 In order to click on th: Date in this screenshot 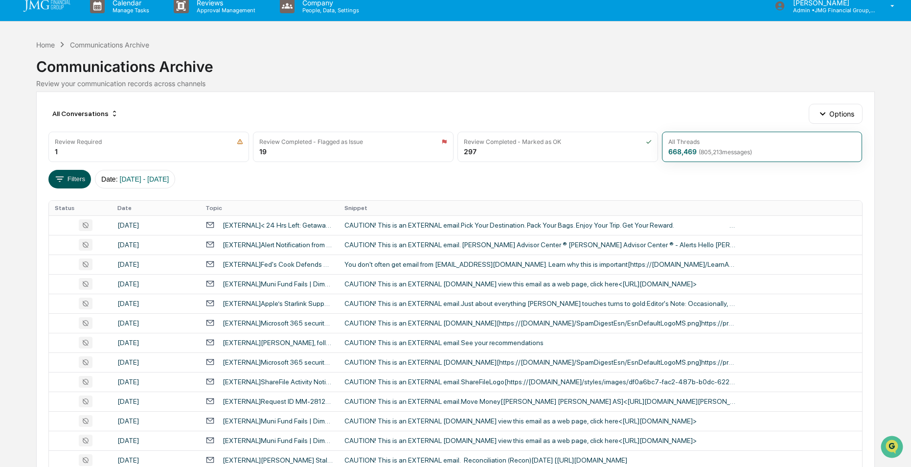, I will do `click(156, 208)`.